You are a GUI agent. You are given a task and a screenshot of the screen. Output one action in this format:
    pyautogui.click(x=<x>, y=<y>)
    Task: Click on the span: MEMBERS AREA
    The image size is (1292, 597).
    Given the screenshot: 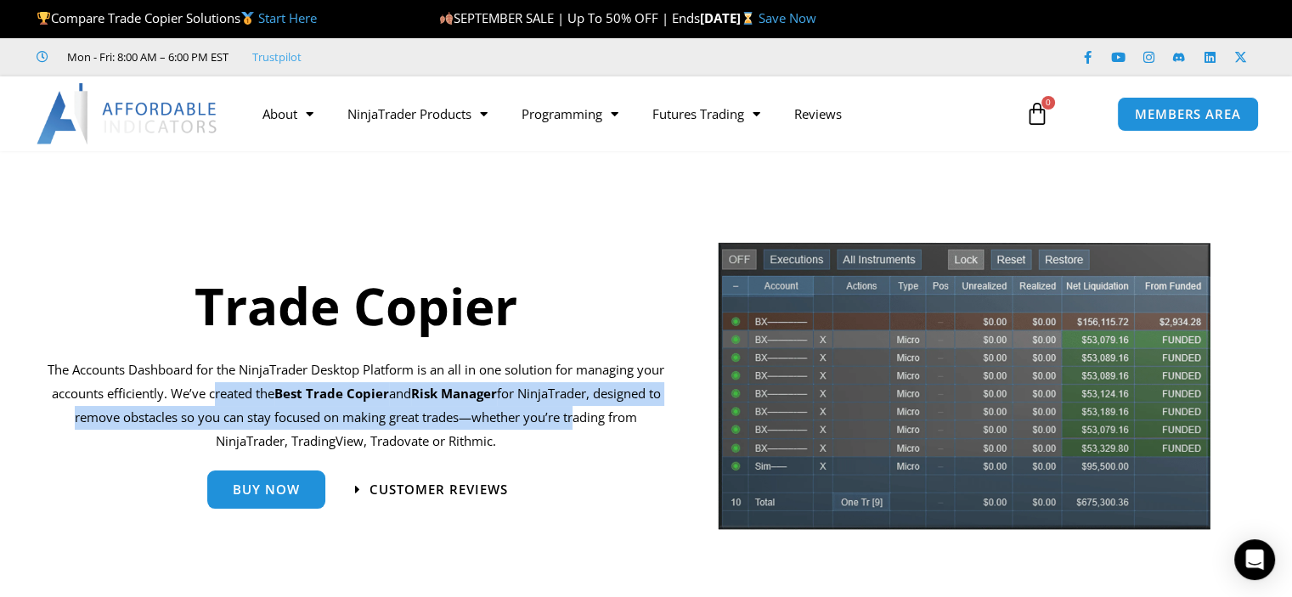 What is the action you would take?
    pyautogui.click(x=1187, y=114)
    